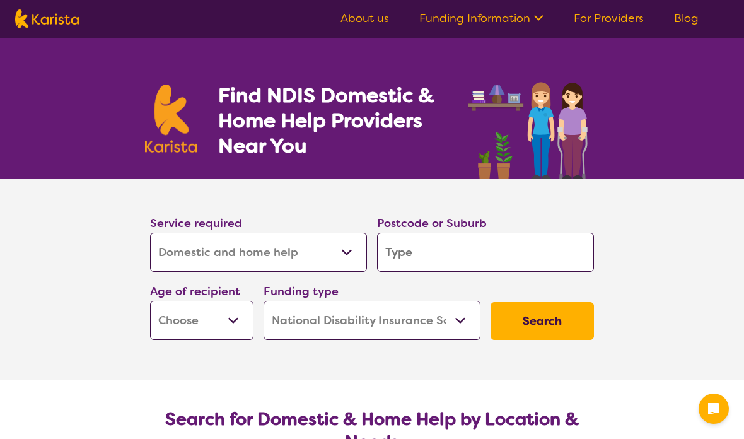  I want to click on a: About us, so click(365, 18).